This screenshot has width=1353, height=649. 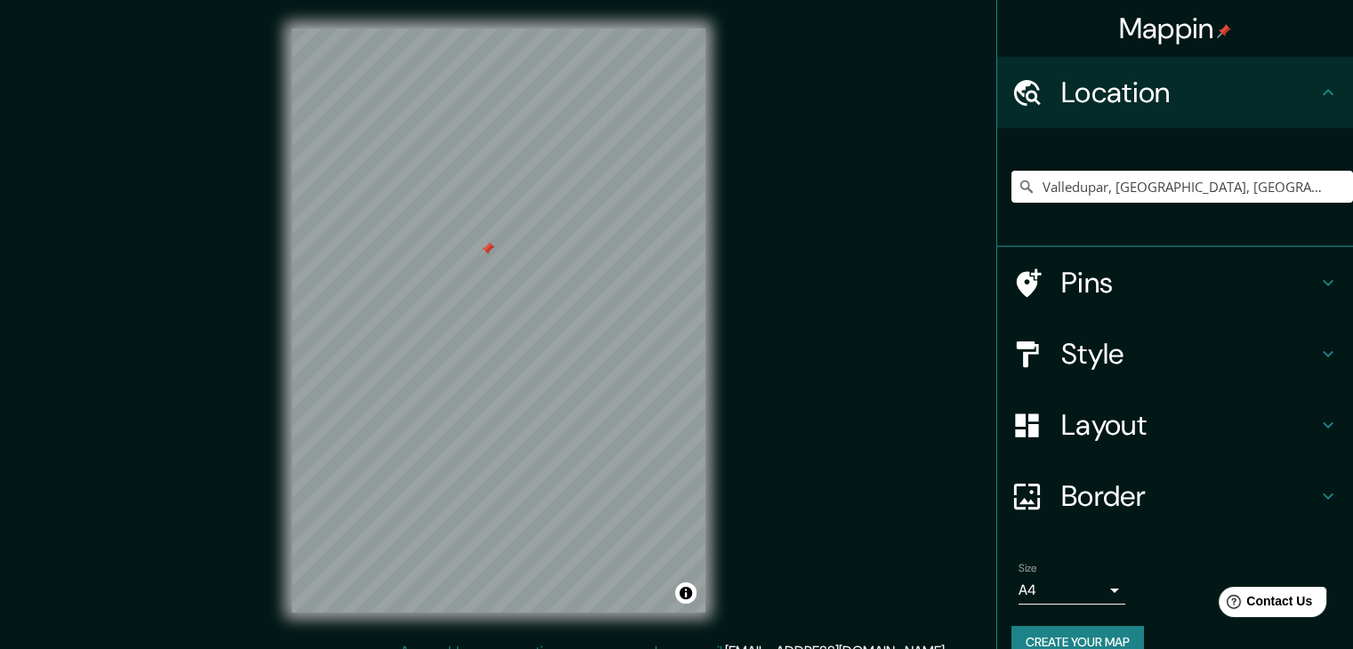 What do you see at coordinates (1175, 28) in the screenshot?
I see `h4: Mappin` at bounding box center [1175, 28].